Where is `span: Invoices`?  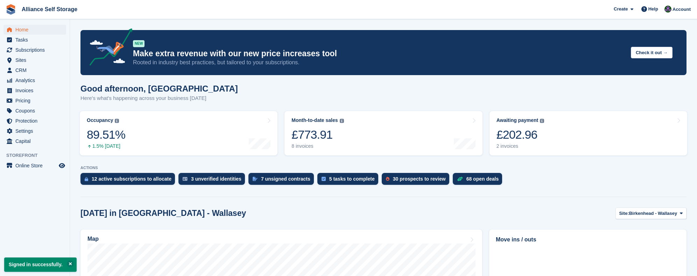
span: Invoices is located at coordinates (36, 91).